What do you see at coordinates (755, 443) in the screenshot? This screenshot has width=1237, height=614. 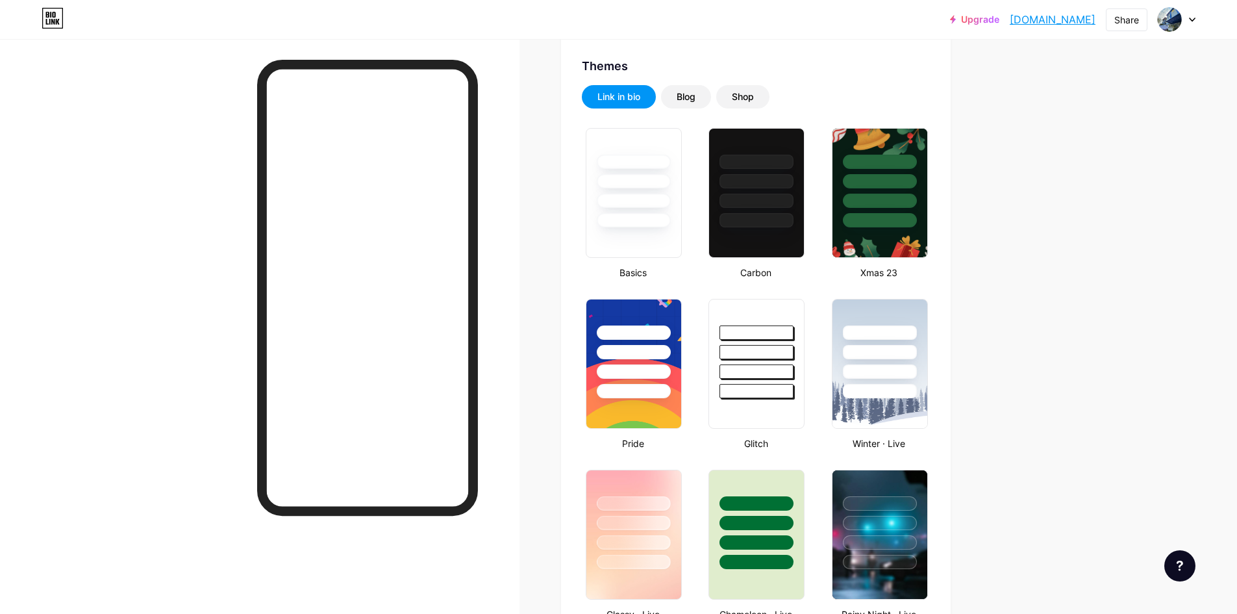 I see `div: Glitch` at bounding box center [755, 443].